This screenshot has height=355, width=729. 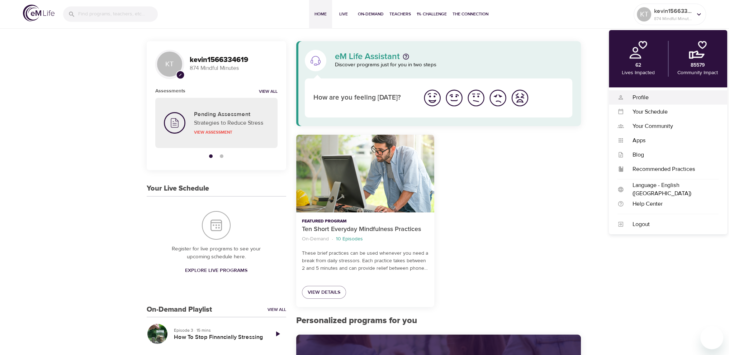 I want to click on p: Strategies to Reduce Stress, so click(x=231, y=123).